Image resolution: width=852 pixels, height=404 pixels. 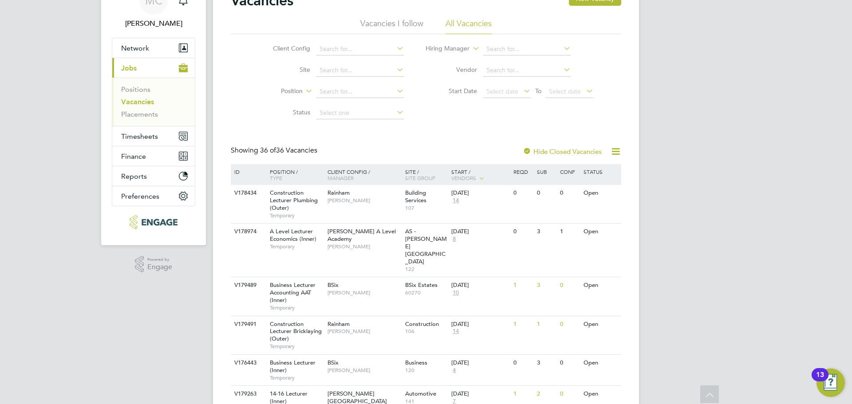 I want to click on span: Business, so click(x=416, y=363).